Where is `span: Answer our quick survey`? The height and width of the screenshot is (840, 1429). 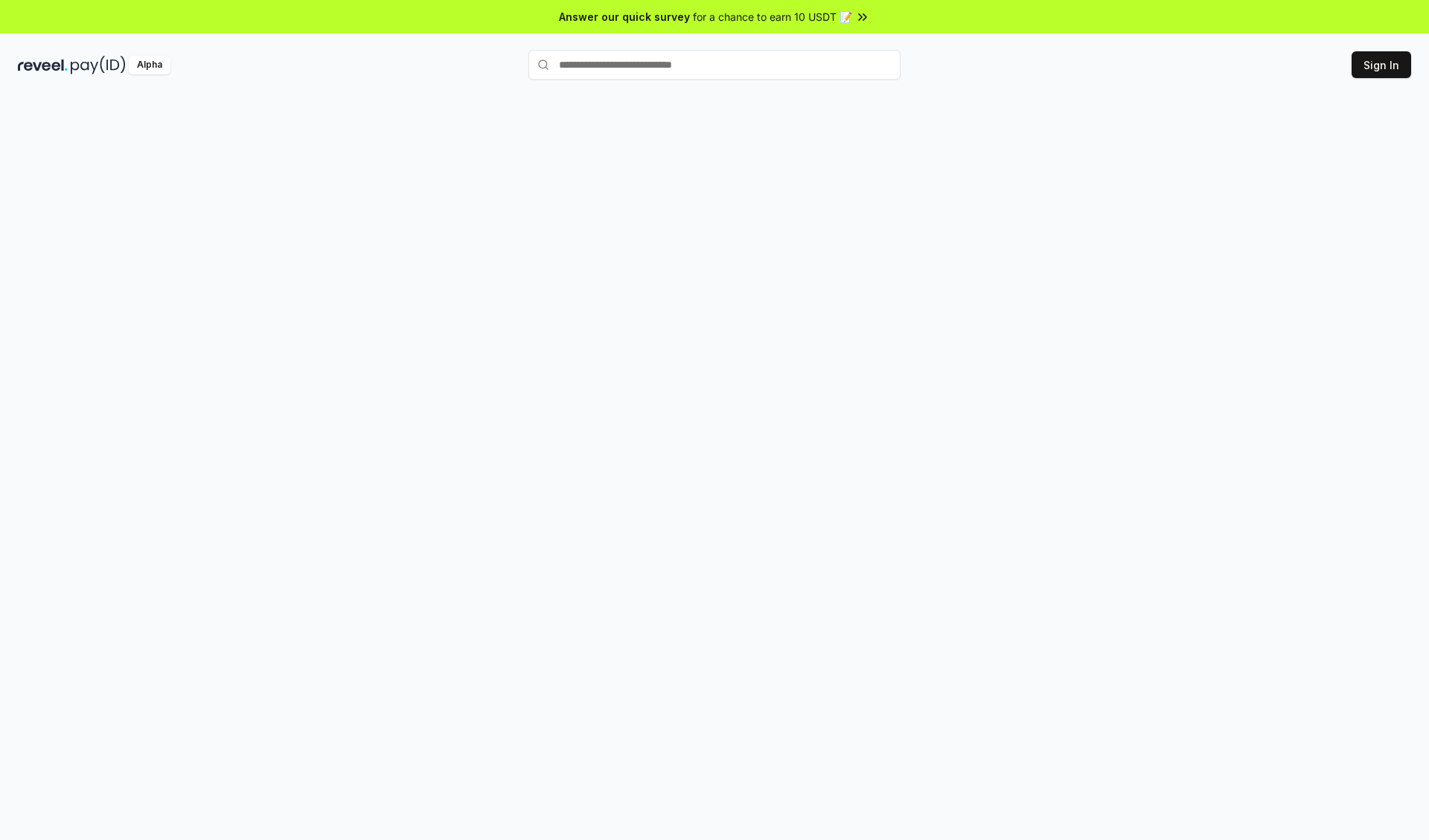
span: Answer our quick survey is located at coordinates (625, 16).